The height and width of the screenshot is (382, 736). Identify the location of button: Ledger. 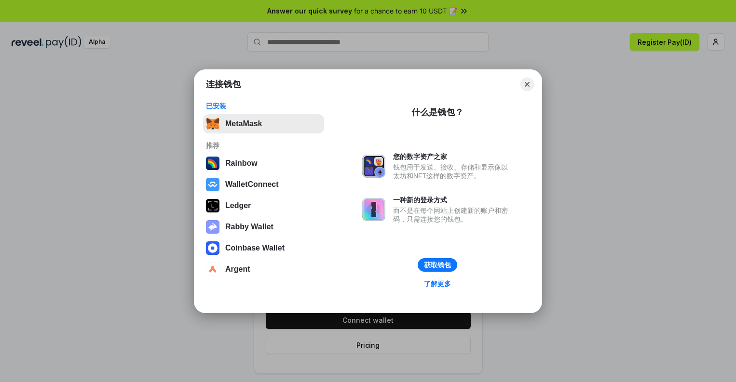
(263, 206).